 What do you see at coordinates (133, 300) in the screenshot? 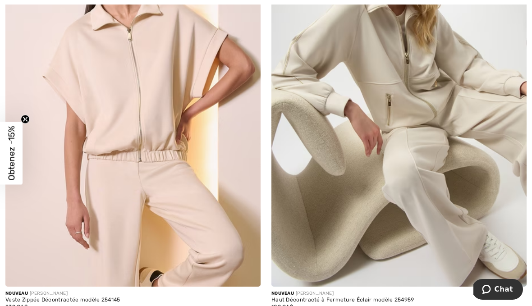
I see `div: Veste Zippée Décontractée modèle 254145` at bounding box center [133, 300].